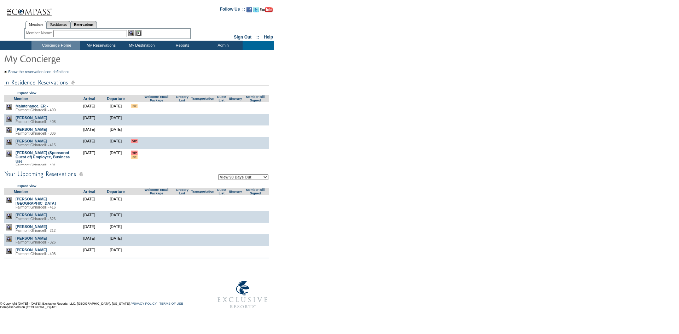 The image size is (679, 334). I want to click on img: Become our fan on Facebook, so click(249, 10).